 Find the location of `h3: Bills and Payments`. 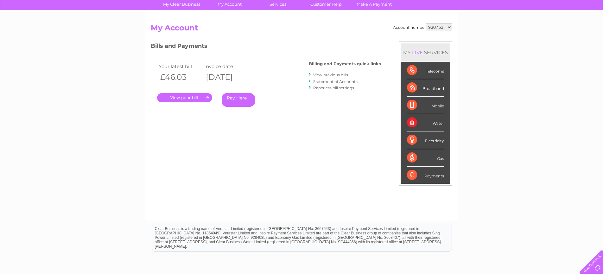

h3: Bills and Payments is located at coordinates (266, 47).